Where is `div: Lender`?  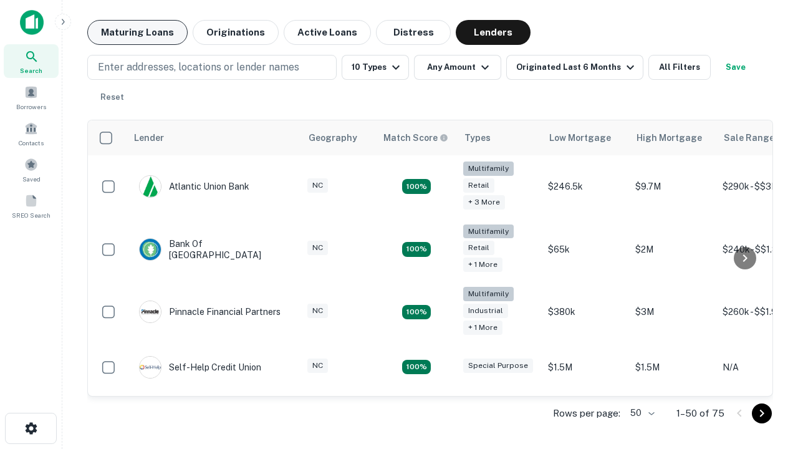
div: Lender is located at coordinates (149, 138).